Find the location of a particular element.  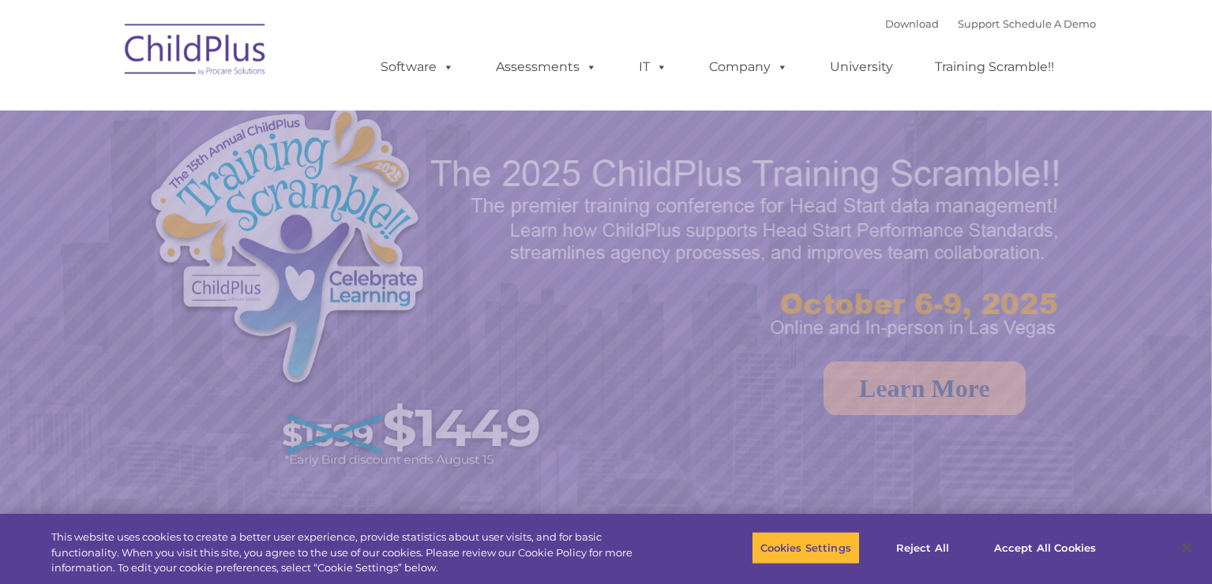

a: Training Scramble!! is located at coordinates (994, 67).